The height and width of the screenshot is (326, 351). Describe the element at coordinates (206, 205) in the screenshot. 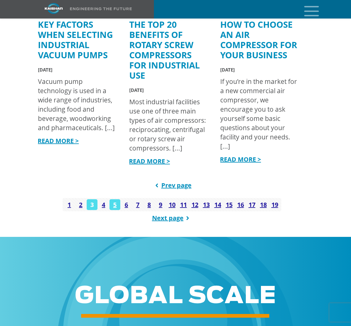

I see `a: 13` at that location.